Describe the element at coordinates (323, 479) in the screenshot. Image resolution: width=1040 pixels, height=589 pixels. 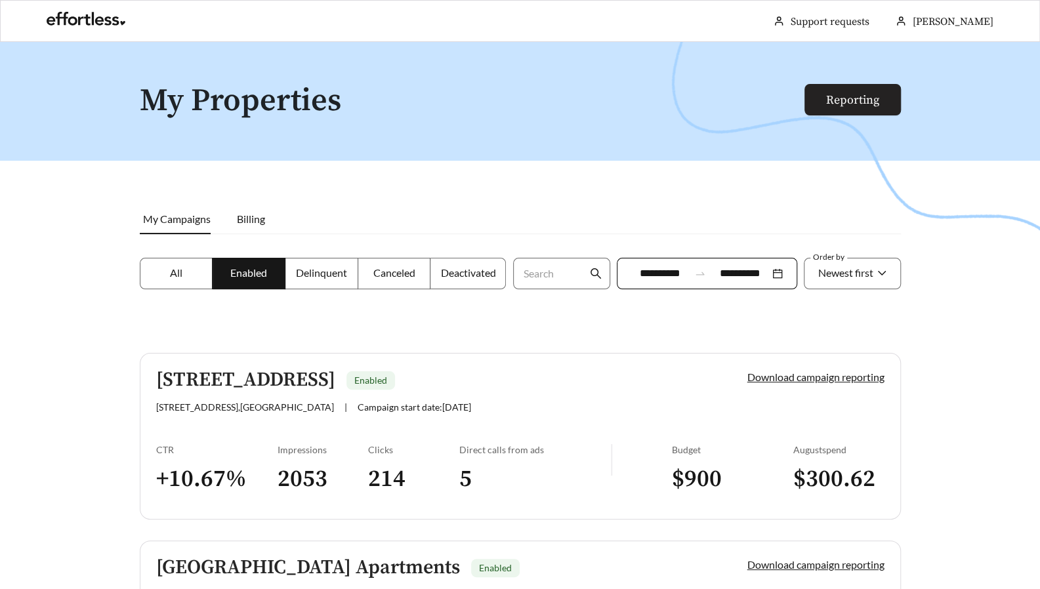
I see `h3: 2053` at that location.